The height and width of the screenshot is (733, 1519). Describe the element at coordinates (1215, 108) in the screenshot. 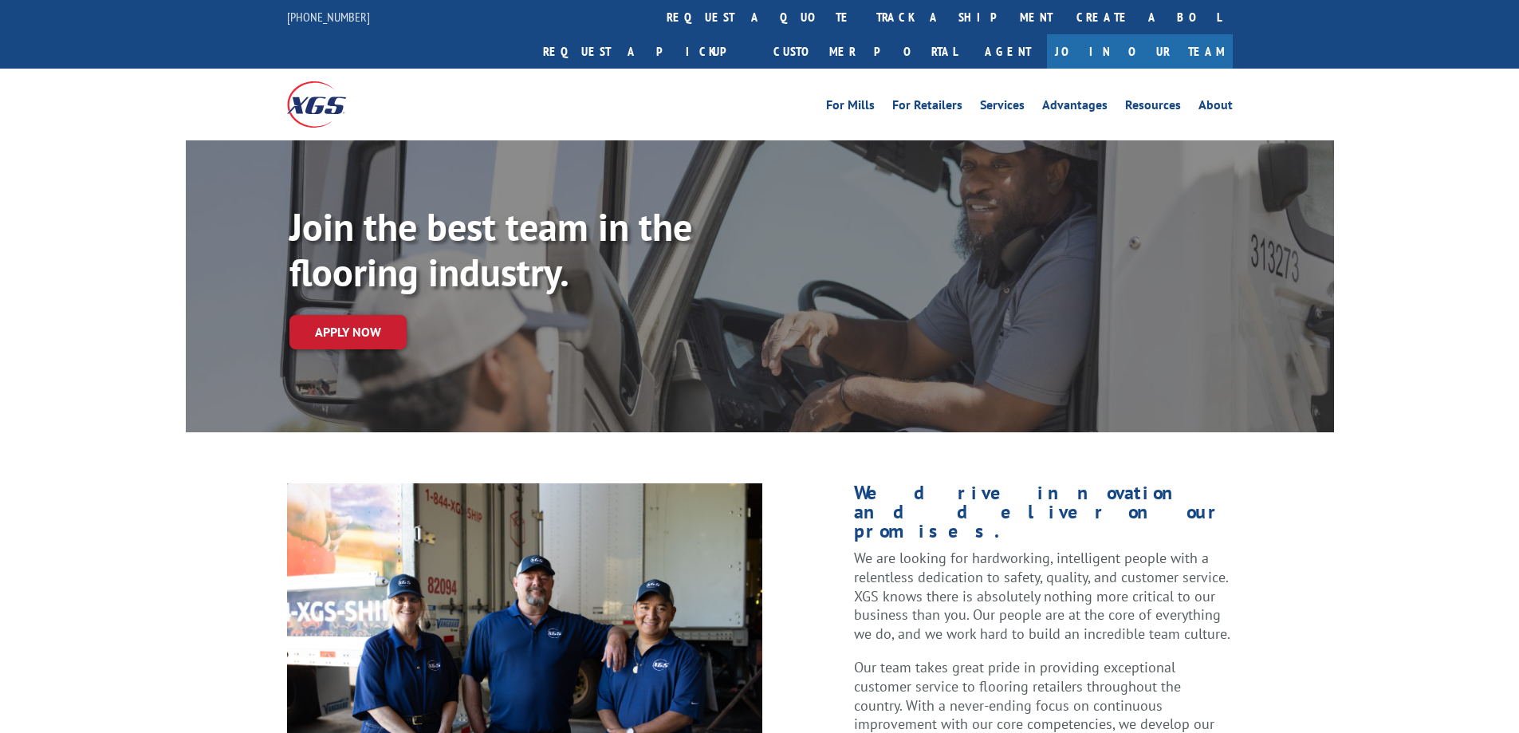

I see `a: About` at that location.